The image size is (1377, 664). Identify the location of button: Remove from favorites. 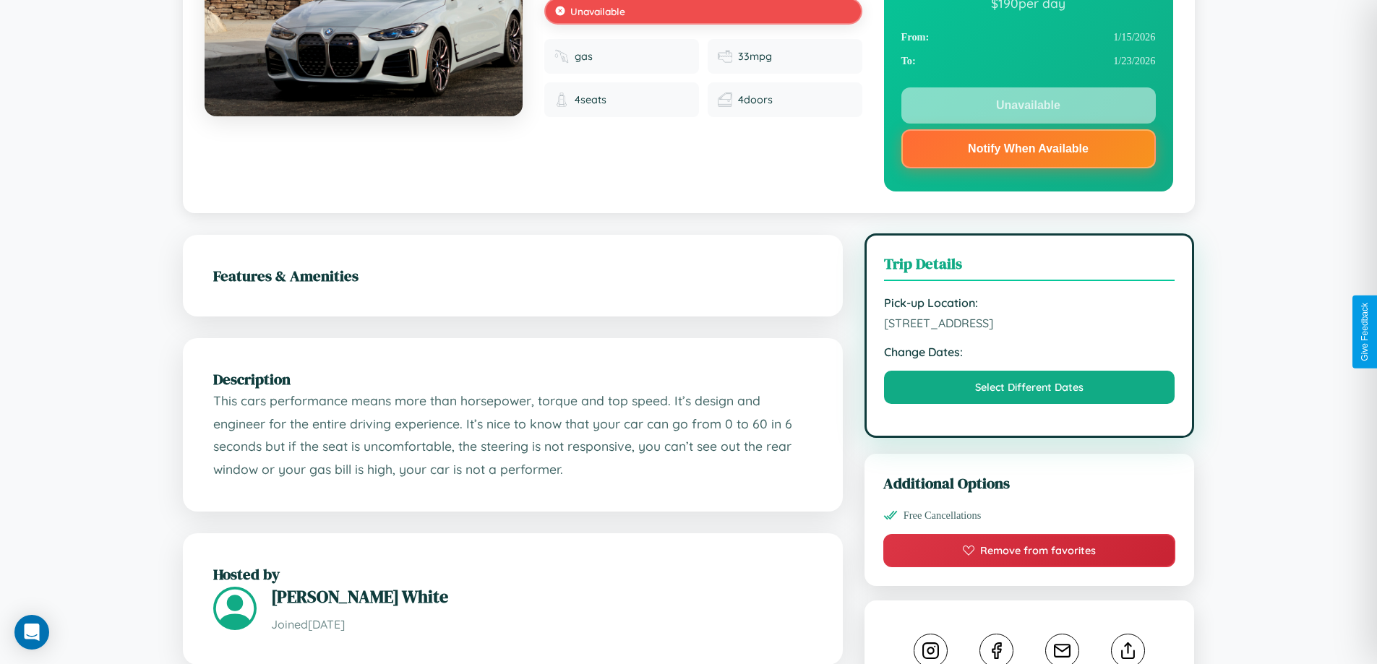
(1029, 551).